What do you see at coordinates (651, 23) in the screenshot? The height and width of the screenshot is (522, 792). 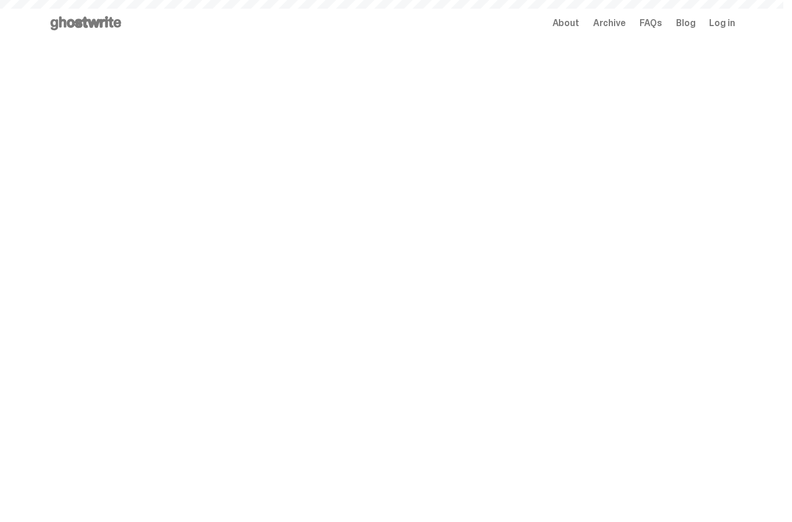 I see `a: FAQs` at bounding box center [651, 23].